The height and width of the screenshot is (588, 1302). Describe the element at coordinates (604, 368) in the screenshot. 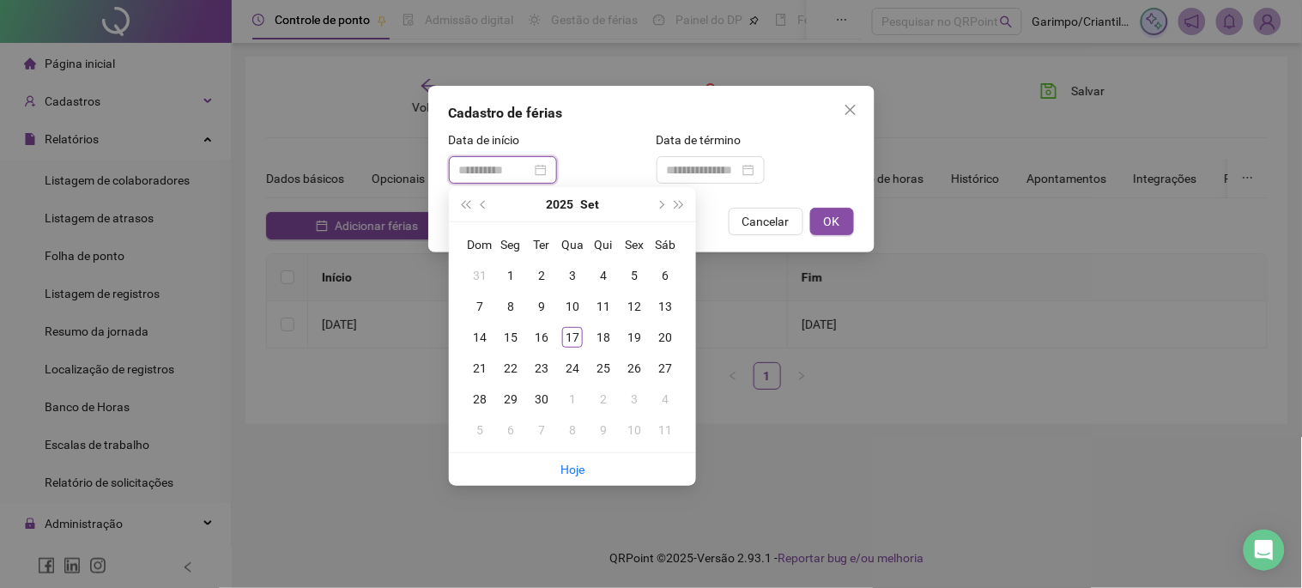

I see `td: 2025-09-25` at that location.